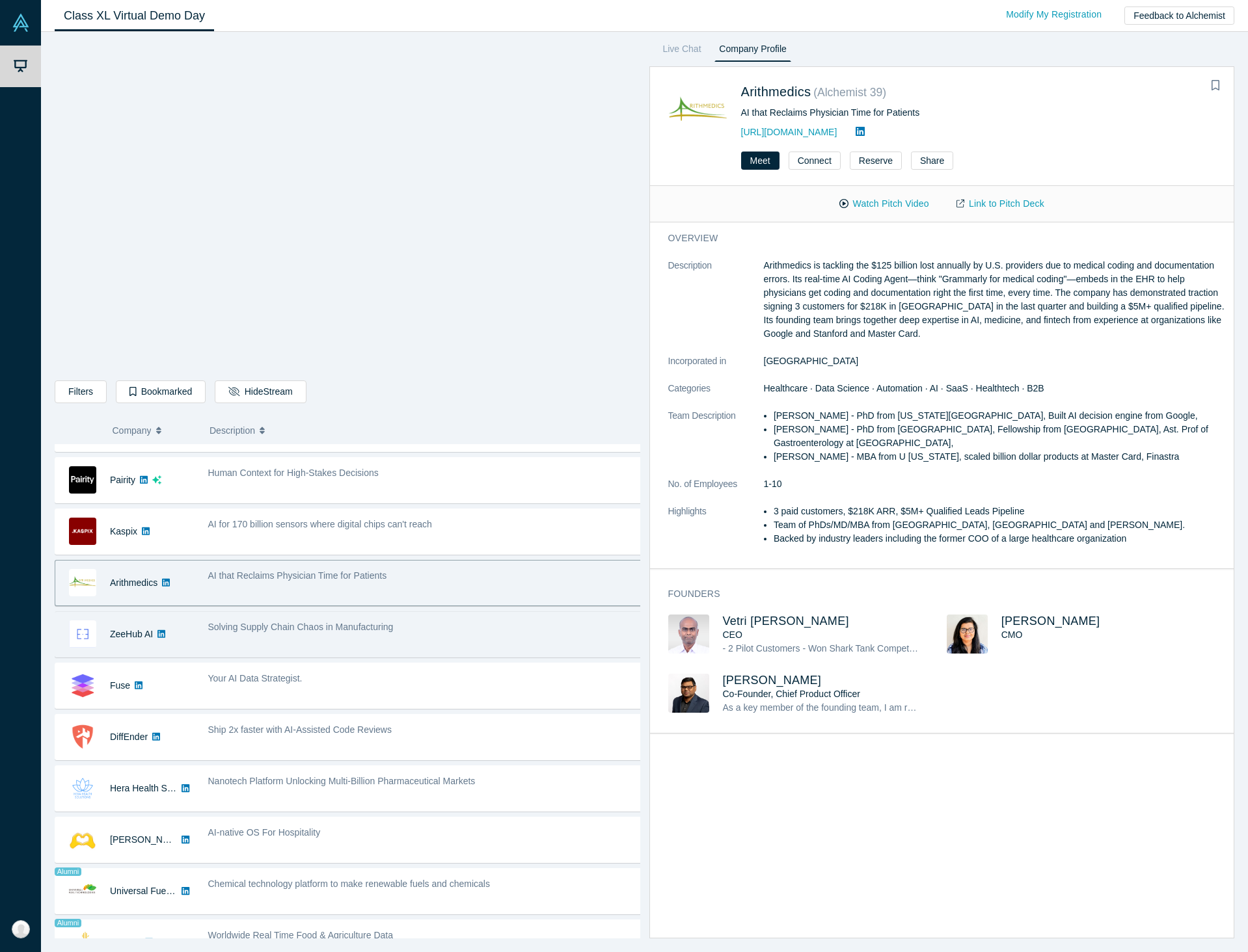 This screenshot has width=1248, height=952. What do you see at coordinates (154, 788) in the screenshot?
I see `a: Hera Health Solutions` at bounding box center [154, 788].